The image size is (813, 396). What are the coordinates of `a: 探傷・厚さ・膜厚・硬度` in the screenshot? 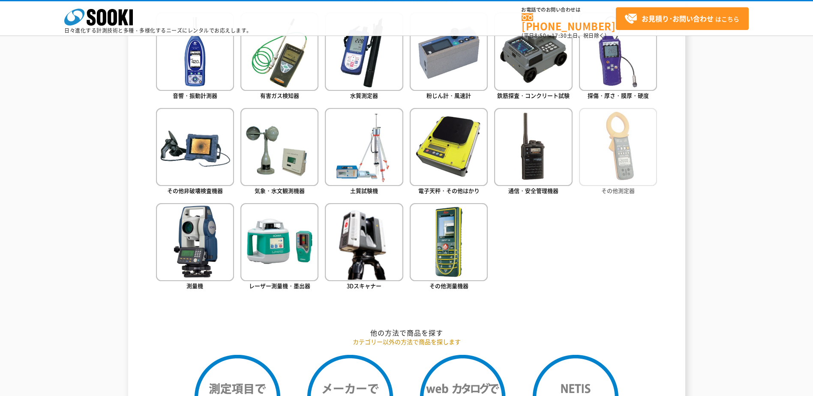 It's located at (618, 57).